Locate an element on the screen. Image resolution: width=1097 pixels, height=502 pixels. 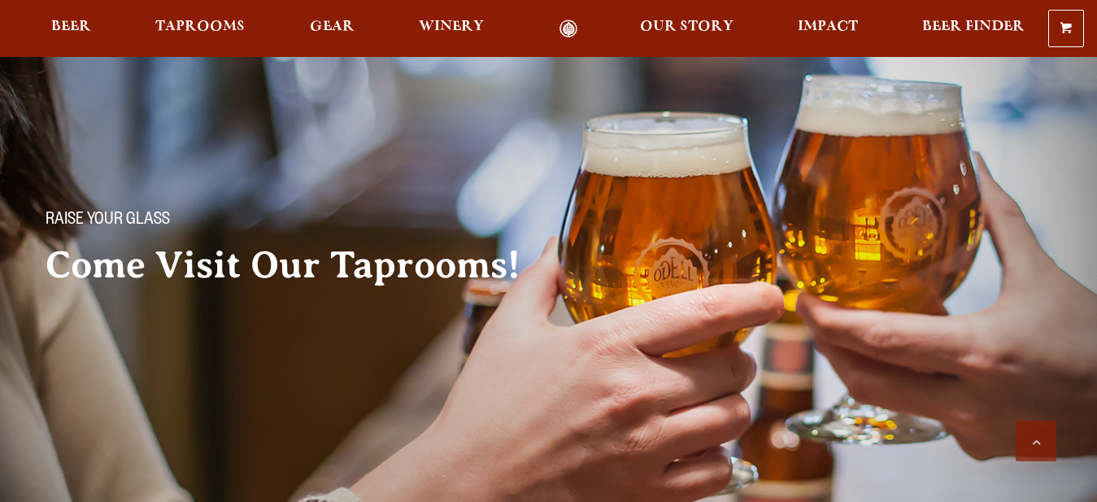
span: Winery is located at coordinates (451, 27).